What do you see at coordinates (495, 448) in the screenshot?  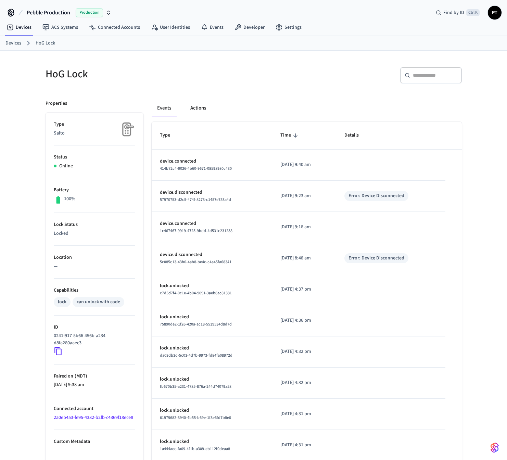 I see `img: SeamLogoGradient.69752ec5.svg` at bounding box center [495, 448].